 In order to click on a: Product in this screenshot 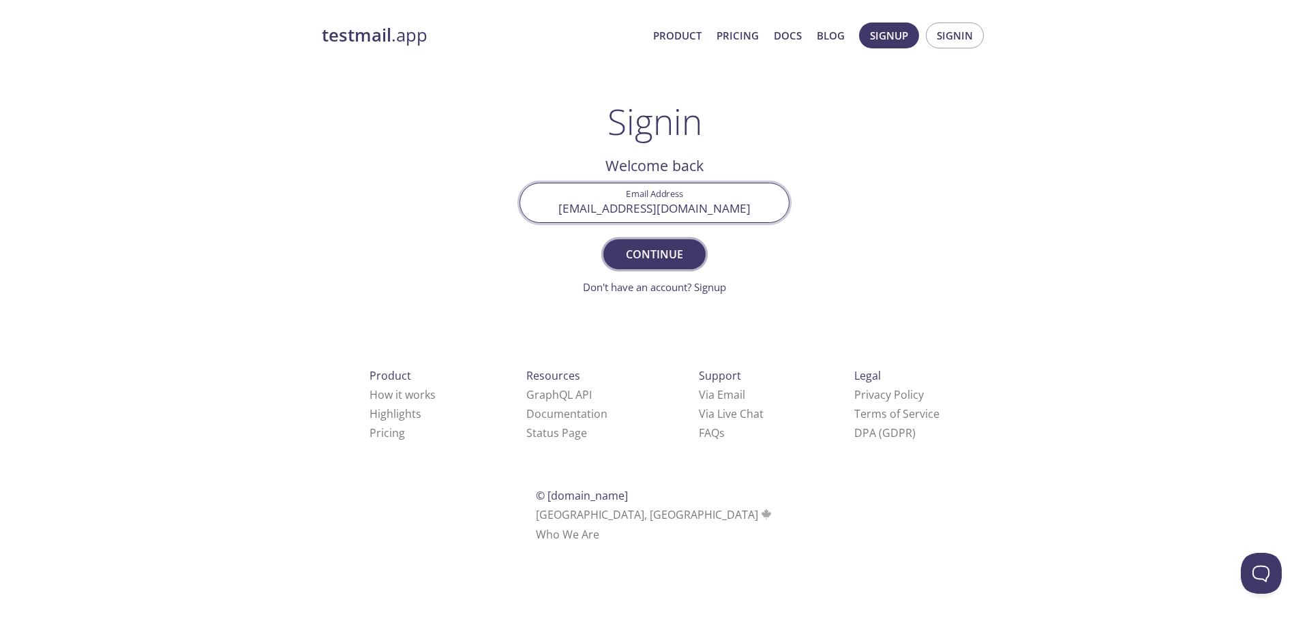, I will do `click(677, 35)`.